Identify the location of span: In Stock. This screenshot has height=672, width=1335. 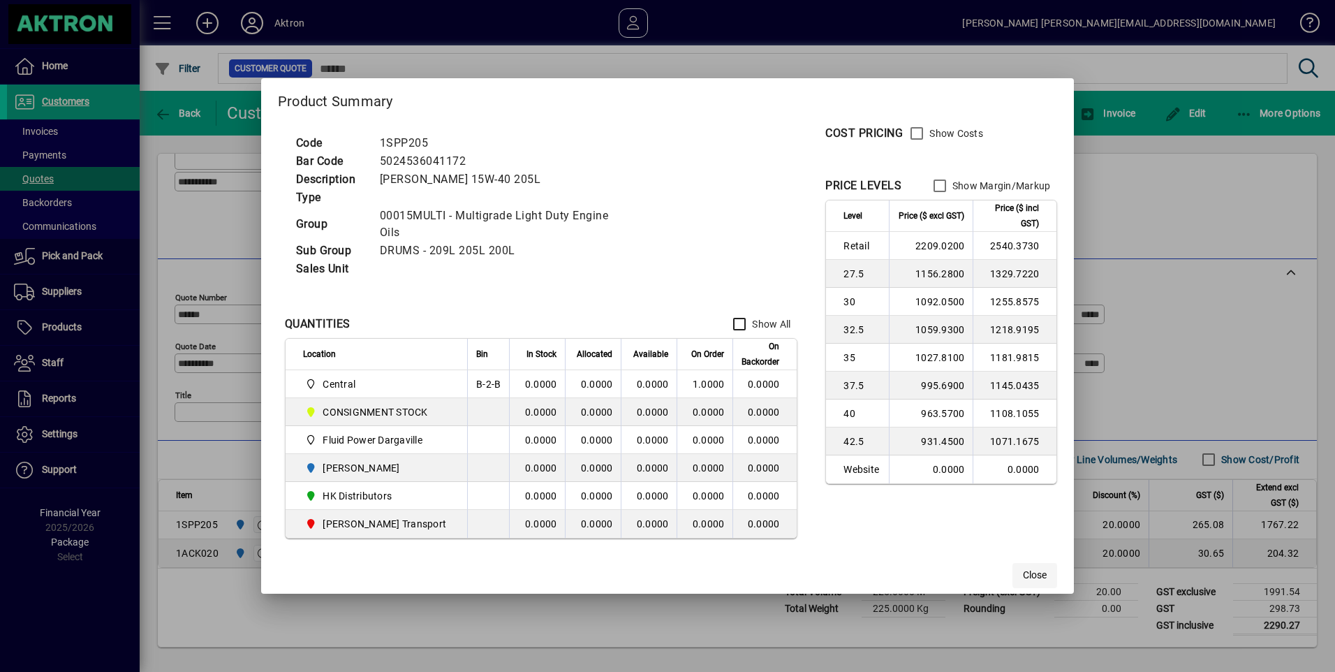
(541, 354).